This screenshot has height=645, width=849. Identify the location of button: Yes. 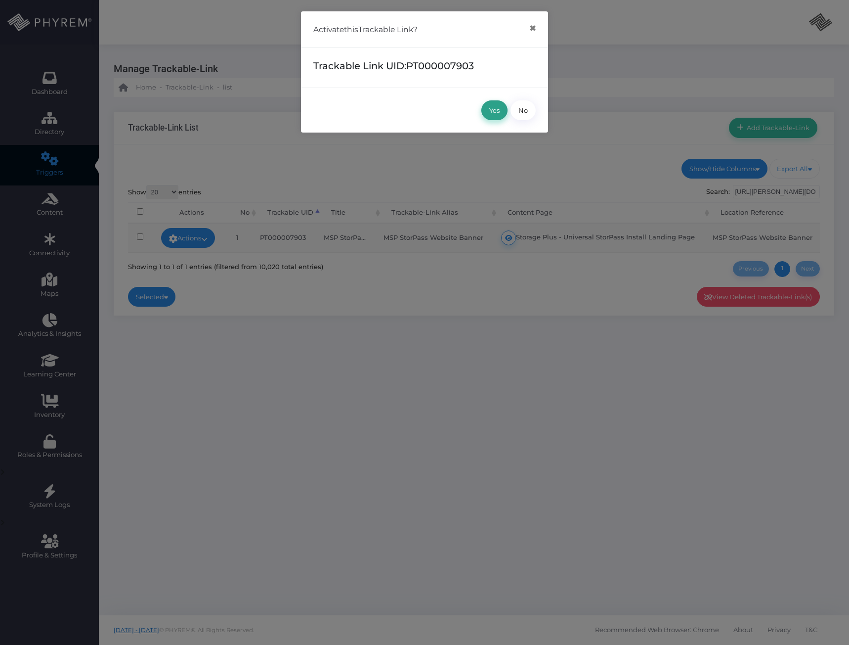
(494, 110).